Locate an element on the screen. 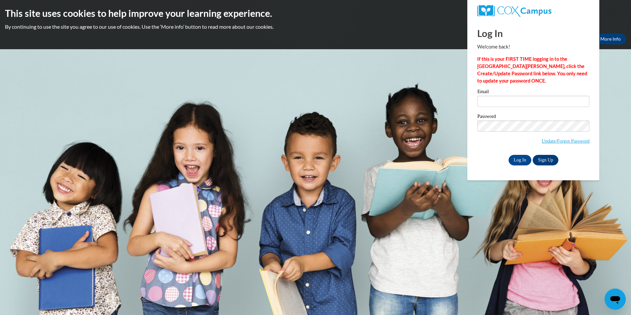  label: Password is located at coordinates (533, 117).